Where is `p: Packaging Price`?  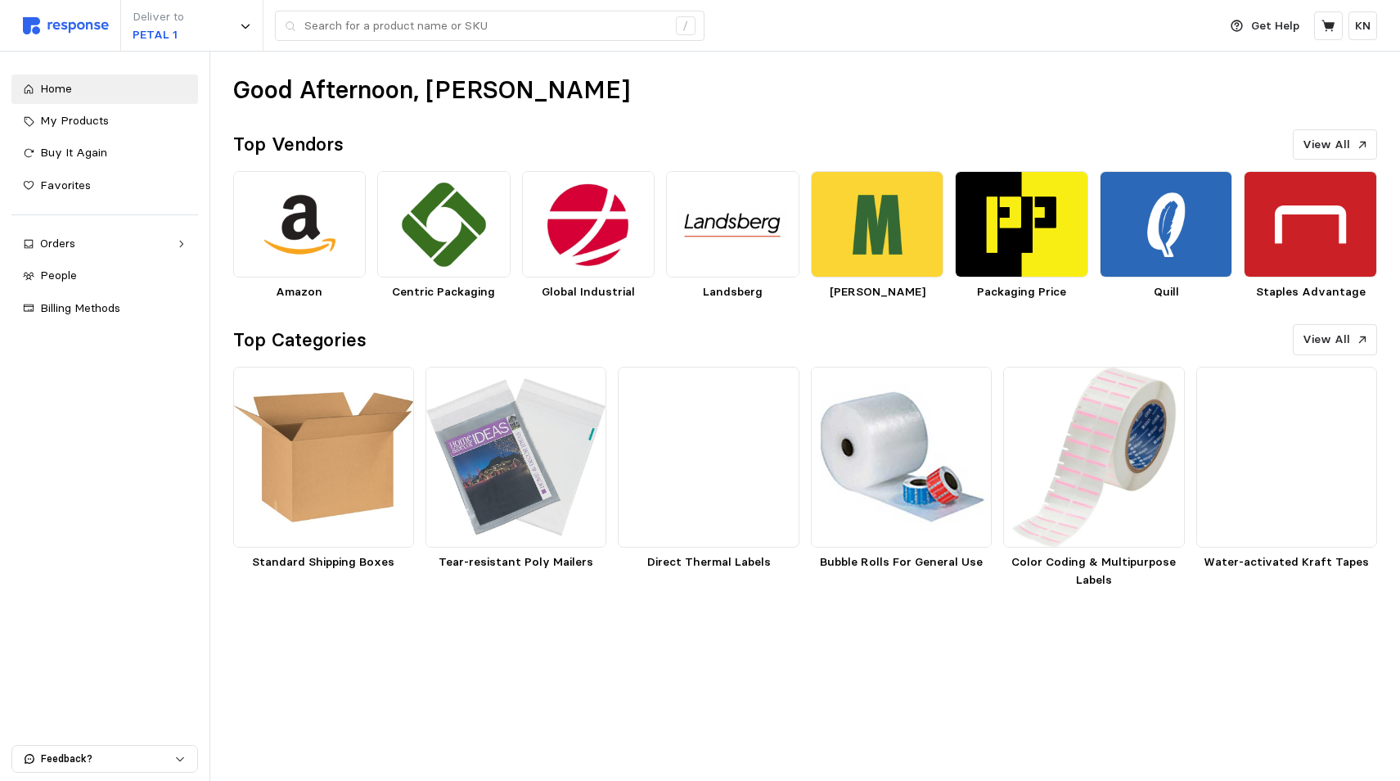
p: Packaging Price is located at coordinates (1022, 292).